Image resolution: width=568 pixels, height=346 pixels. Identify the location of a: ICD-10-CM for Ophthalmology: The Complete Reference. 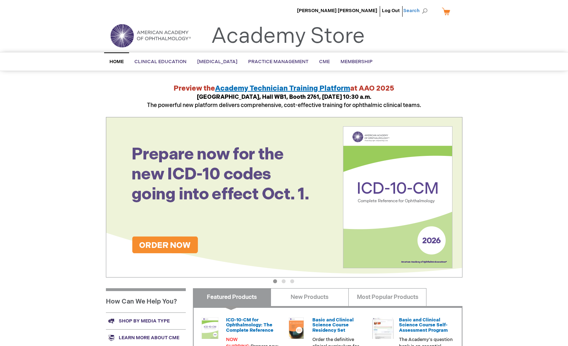
(250, 325).